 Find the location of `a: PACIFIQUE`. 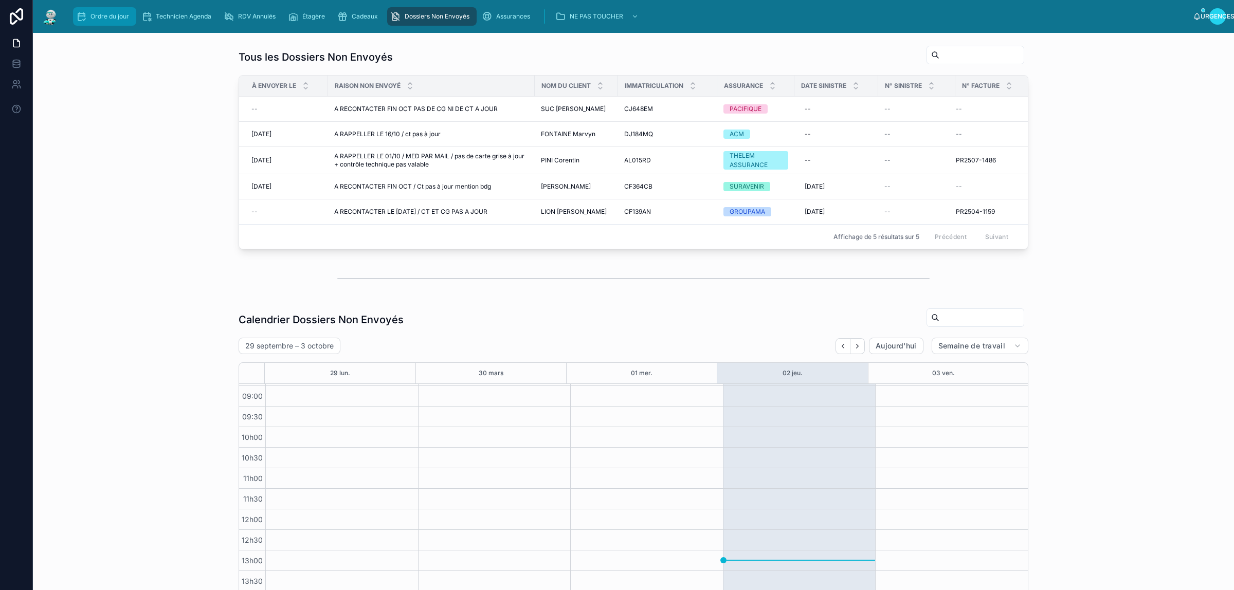

a: PACIFIQUE is located at coordinates (756, 109).